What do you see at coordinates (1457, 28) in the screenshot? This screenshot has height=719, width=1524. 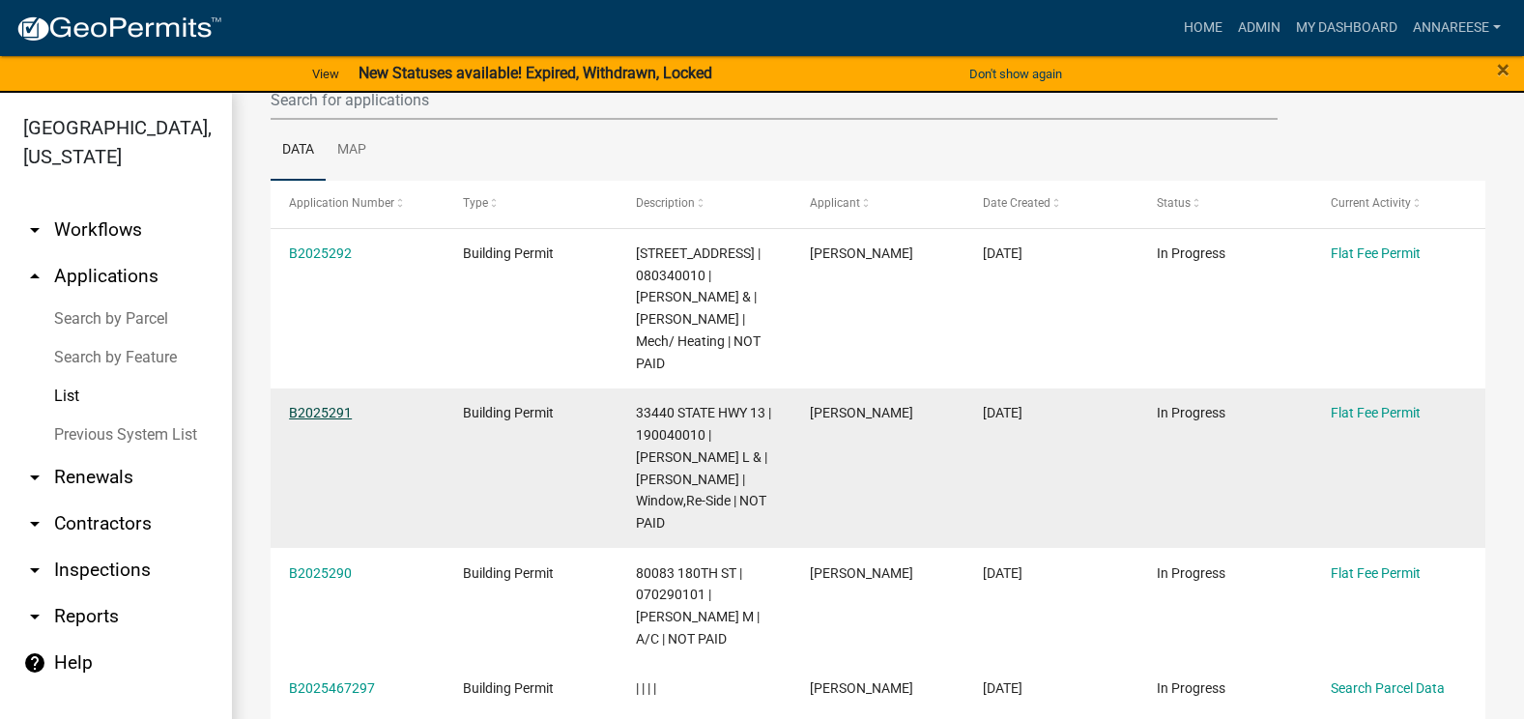 I see `a: annareese` at bounding box center [1457, 28].